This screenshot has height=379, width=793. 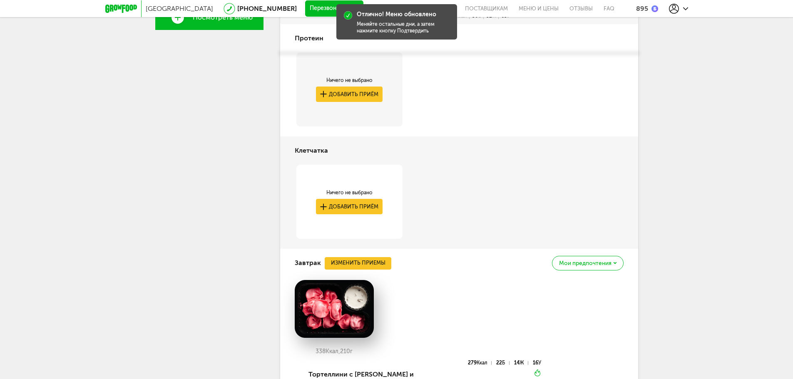 I want to click on div: 279, so click(x=480, y=363).